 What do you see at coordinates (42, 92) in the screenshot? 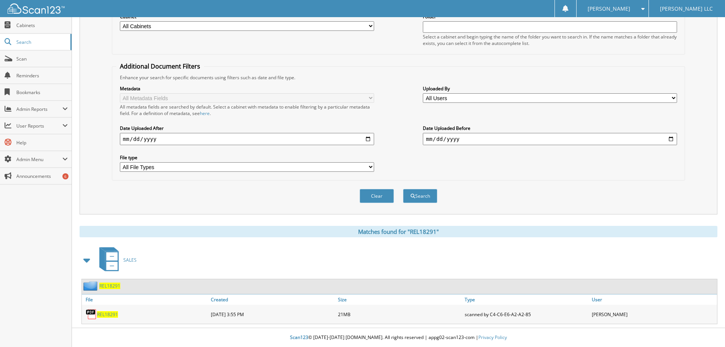
I see `span: Bookmarks` at bounding box center [42, 92].